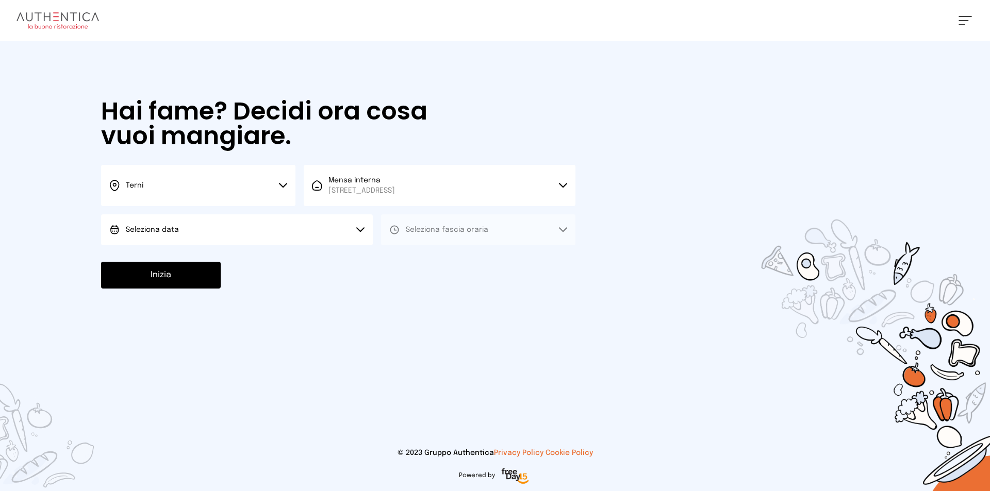 Image resolution: width=990 pixels, height=491 pixels. I want to click on a: Cookie Policy, so click(569, 453).